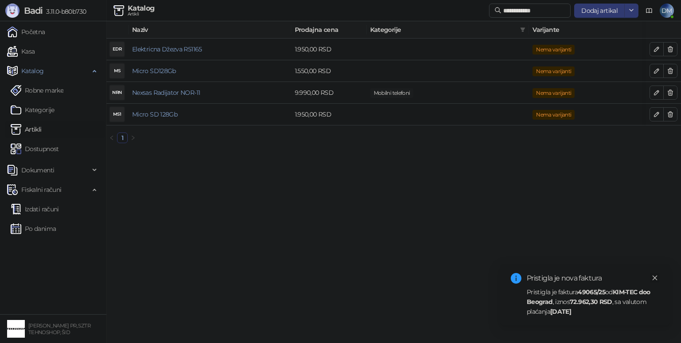 This screenshot has width=681, height=343. Describe the element at coordinates (443, 30) in the screenshot. I see `span: Kategorije` at that location.